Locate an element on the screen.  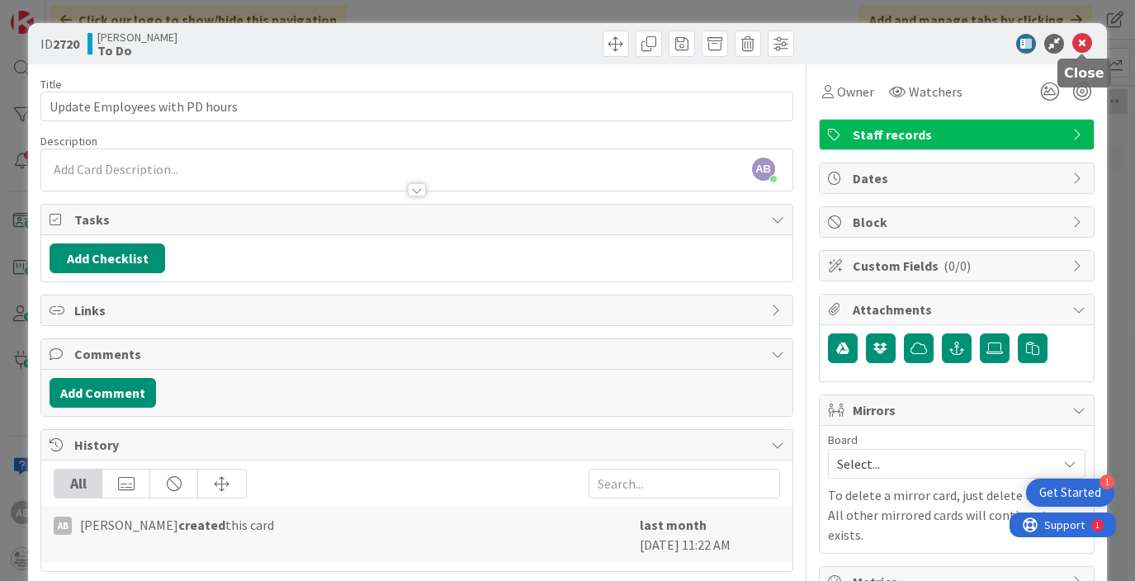
b: 2720 is located at coordinates (66, 44).